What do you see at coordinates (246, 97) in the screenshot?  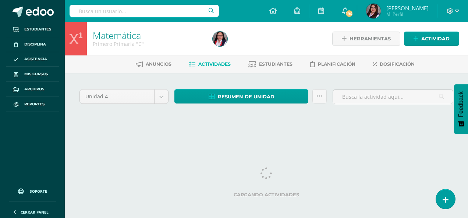 I see `span: Resumen de unidad` at bounding box center [246, 97].